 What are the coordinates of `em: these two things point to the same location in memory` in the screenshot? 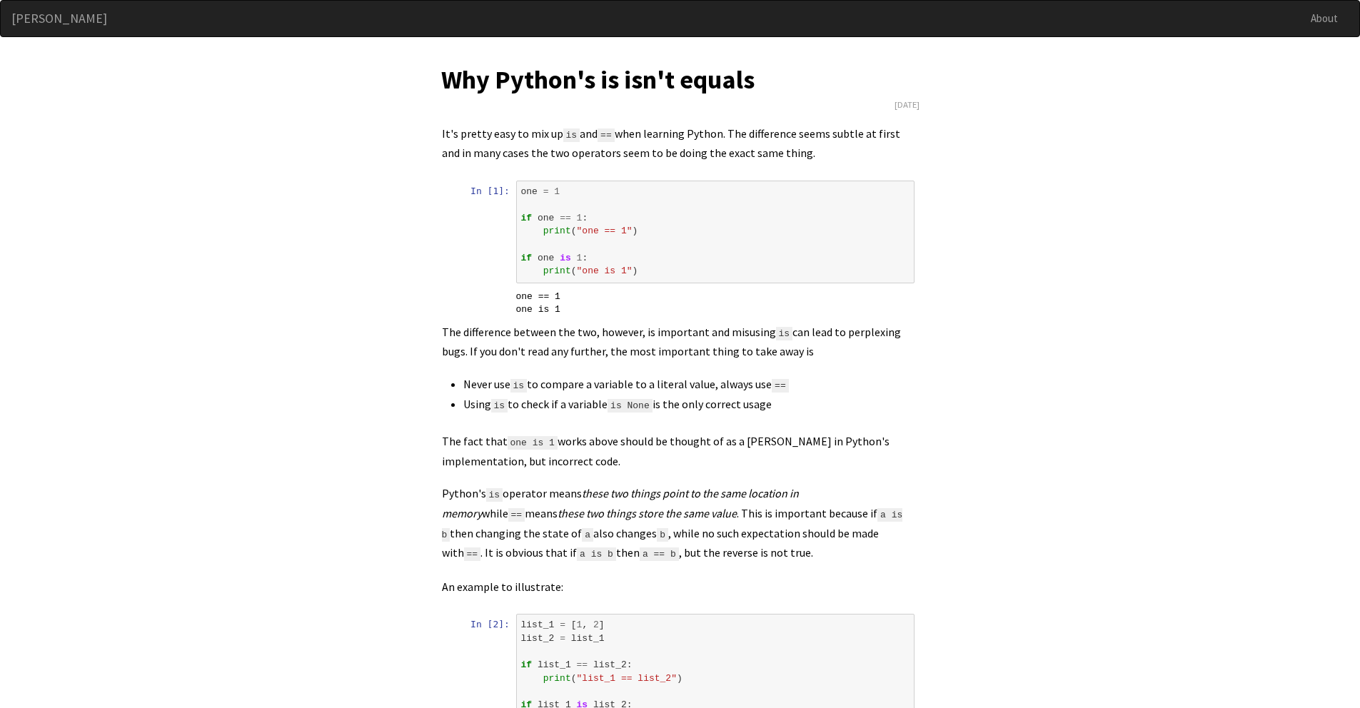 It's located at (620, 503).